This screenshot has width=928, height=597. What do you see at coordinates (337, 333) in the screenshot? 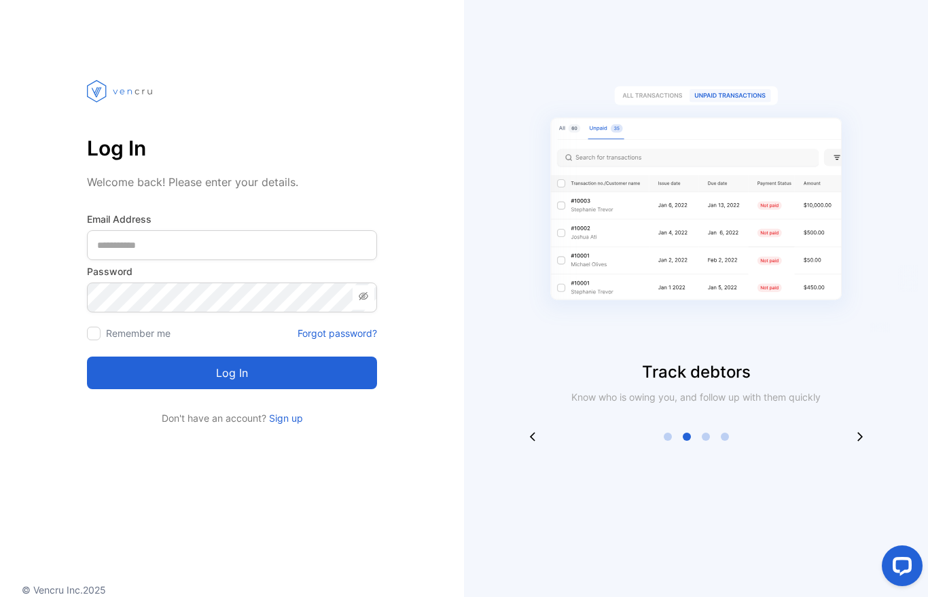
I see `a: Forgot password?` at bounding box center [337, 333].